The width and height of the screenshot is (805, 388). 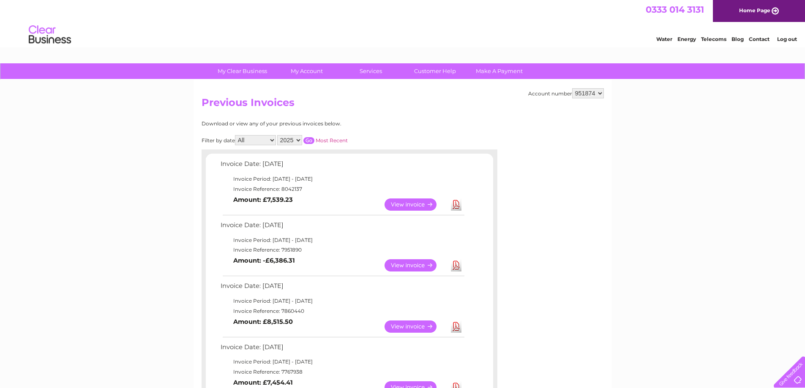 I want to click on a: Most Recent, so click(x=332, y=140).